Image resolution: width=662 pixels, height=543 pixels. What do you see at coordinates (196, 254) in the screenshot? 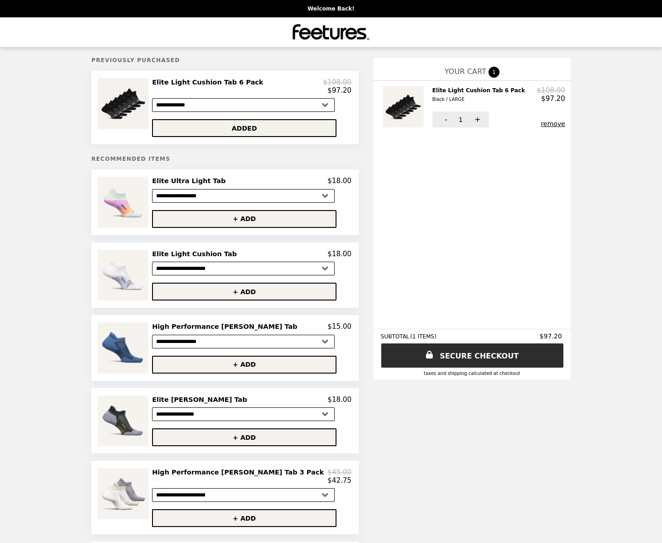
I see `h2: Elite Light Cushion Tab` at bounding box center [196, 254].